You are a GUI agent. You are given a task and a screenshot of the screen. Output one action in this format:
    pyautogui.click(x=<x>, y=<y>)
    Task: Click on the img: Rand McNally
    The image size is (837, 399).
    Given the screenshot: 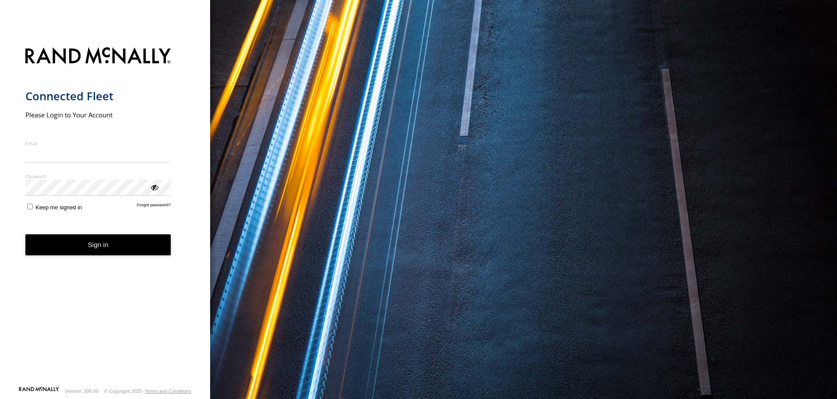 What is the action you would take?
    pyautogui.click(x=98, y=56)
    